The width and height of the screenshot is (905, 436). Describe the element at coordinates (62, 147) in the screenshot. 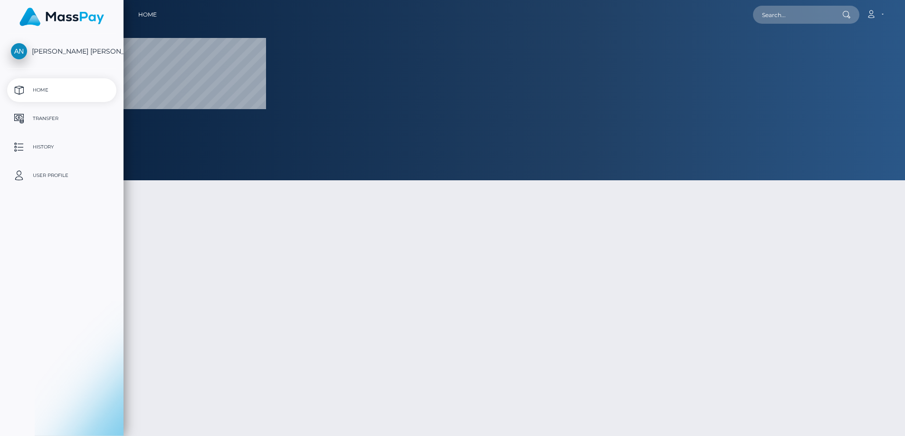

I see `p: History` at that location.